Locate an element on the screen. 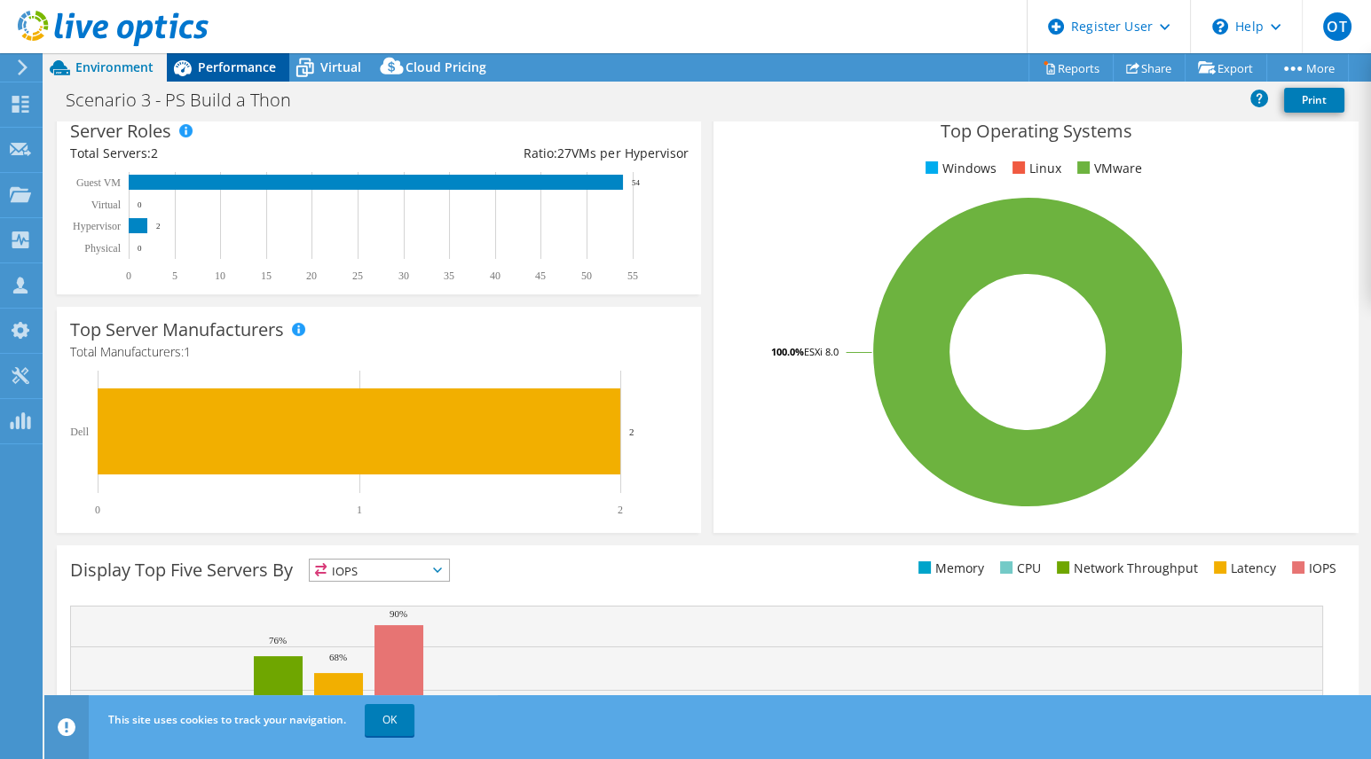  h1: Scenario 3 - PS Build a Thon is located at coordinates (188, 100).